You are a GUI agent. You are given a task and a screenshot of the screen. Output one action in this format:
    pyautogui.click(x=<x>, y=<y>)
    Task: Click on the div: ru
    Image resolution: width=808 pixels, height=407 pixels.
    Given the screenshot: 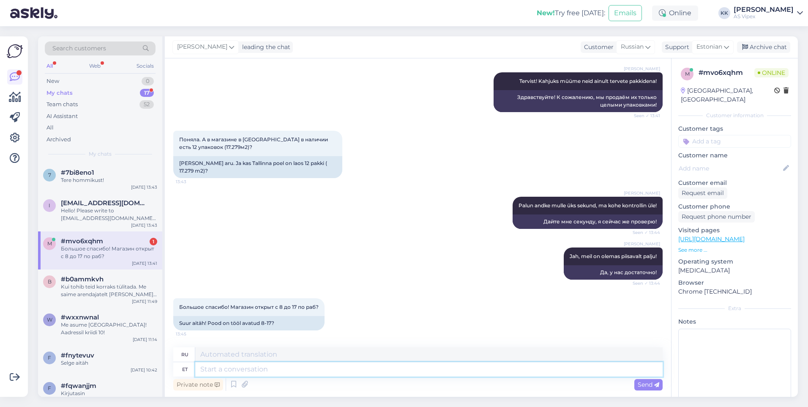 What is the action you would take?
    pyautogui.click(x=185, y=354)
    